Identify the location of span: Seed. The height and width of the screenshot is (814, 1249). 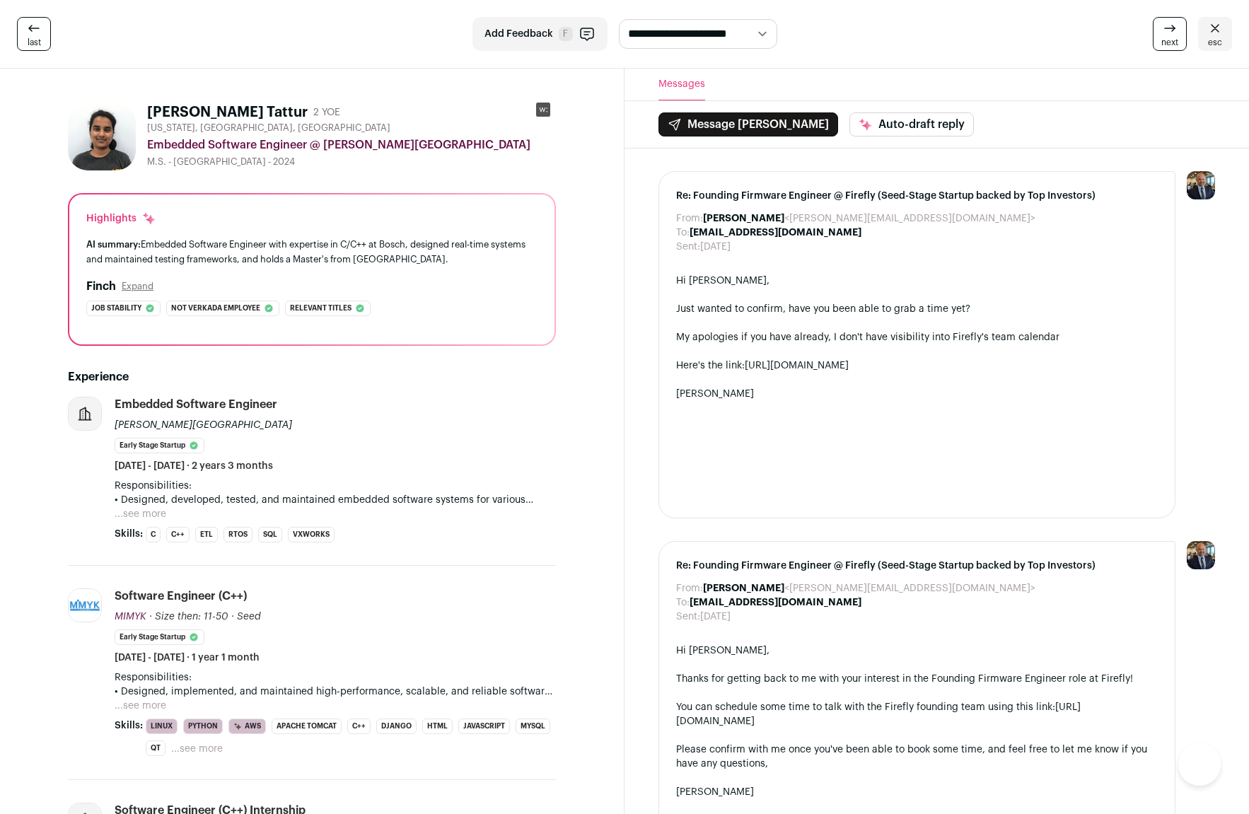
(249, 617).